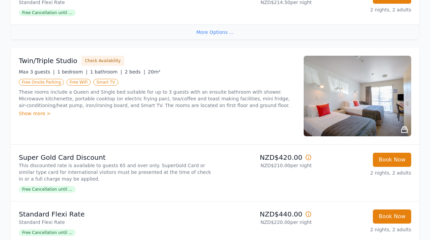 The height and width of the screenshot is (240, 430). I want to click on h3: Twin/Triple Studio, so click(48, 61).